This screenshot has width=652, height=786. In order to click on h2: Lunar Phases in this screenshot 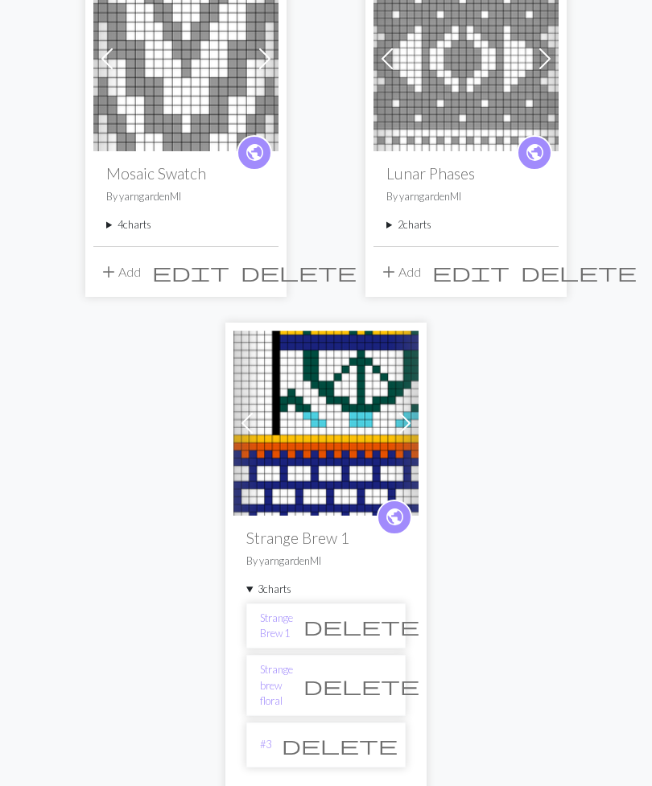, I will do `click(466, 173)`.